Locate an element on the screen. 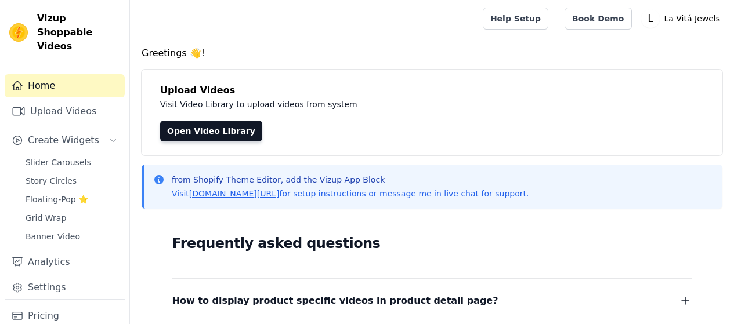  text: L is located at coordinates (650, 19).